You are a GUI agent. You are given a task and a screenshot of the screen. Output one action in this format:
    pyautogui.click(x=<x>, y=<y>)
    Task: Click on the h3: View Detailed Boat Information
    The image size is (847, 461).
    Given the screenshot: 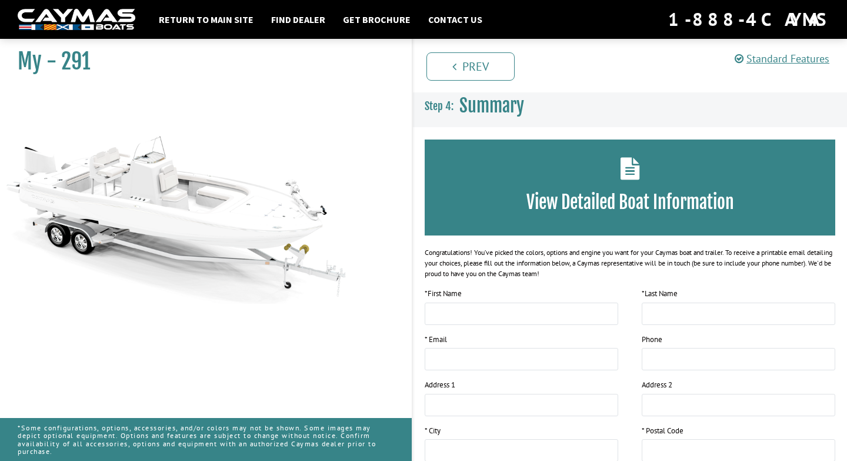 What is the action you would take?
    pyautogui.click(x=630, y=202)
    